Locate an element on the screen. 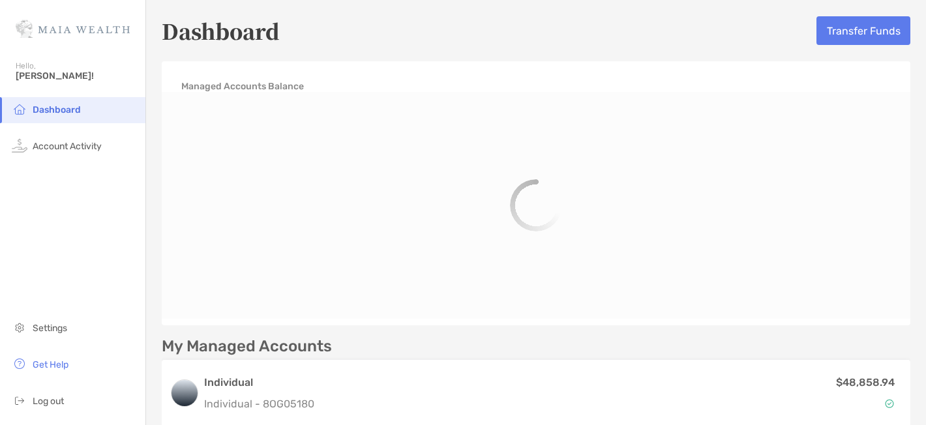  img: household icon is located at coordinates (20, 109).